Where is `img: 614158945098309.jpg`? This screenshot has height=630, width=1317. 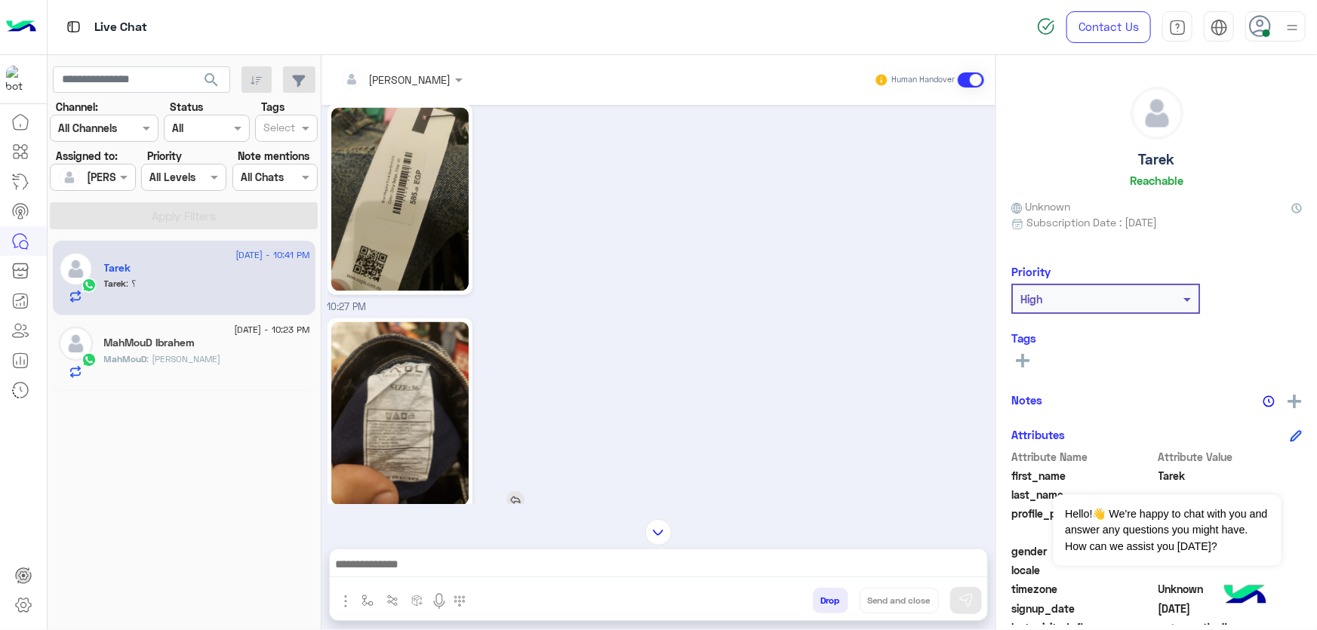 img: 614158945098309.jpg is located at coordinates (400, 414).